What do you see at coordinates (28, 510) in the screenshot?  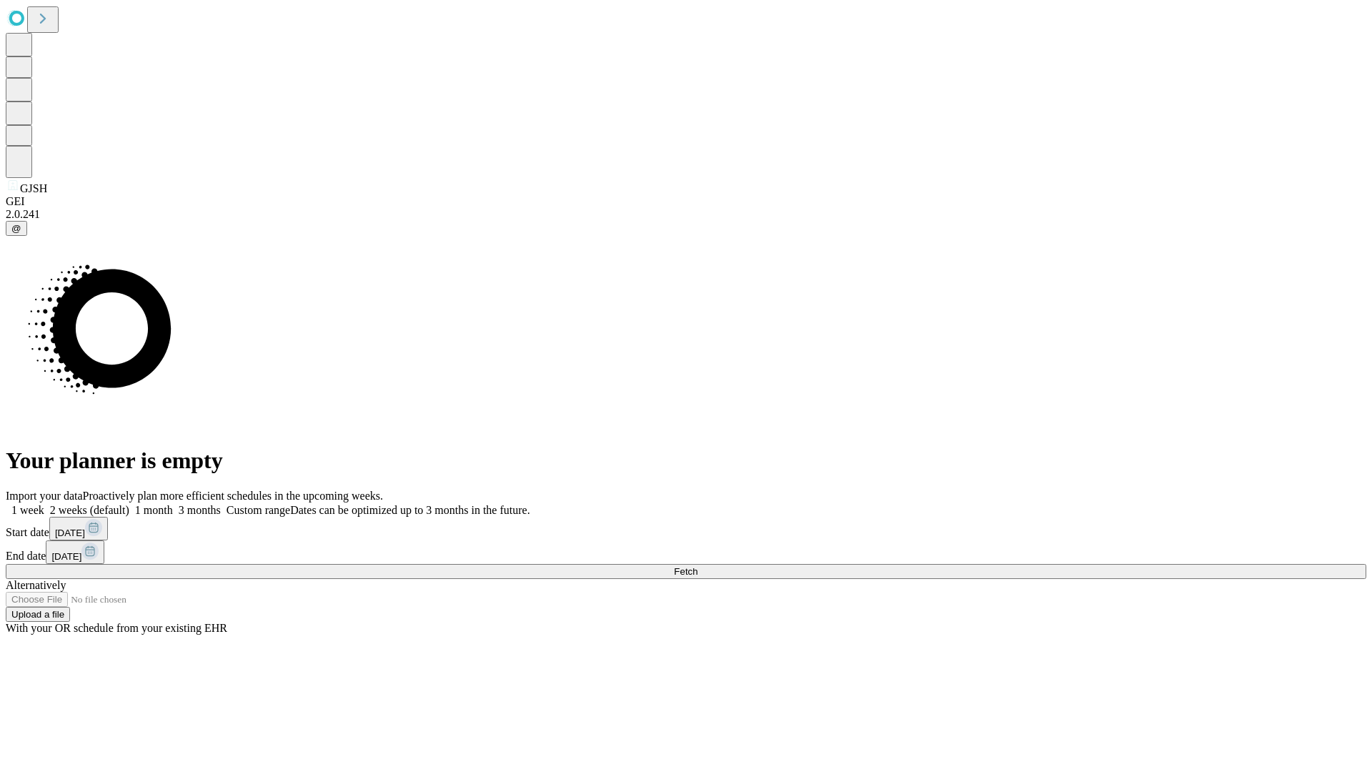 I see `span: 1 week` at bounding box center [28, 510].